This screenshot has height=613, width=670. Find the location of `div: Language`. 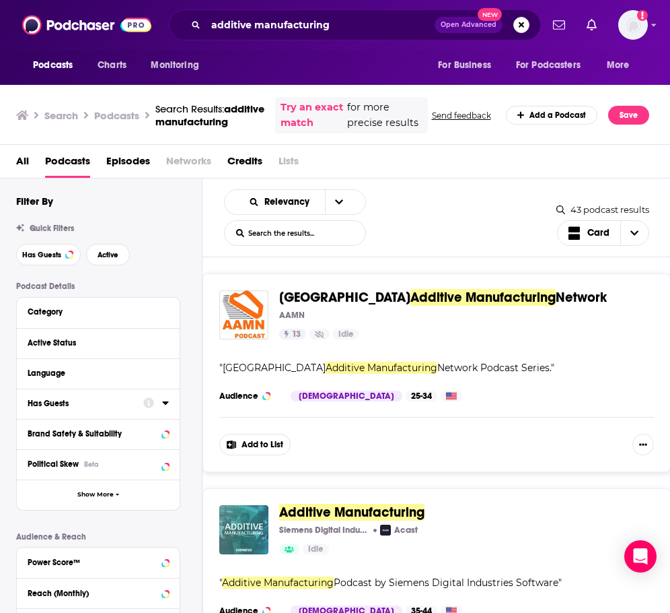

div: Language is located at coordinates (94, 373).